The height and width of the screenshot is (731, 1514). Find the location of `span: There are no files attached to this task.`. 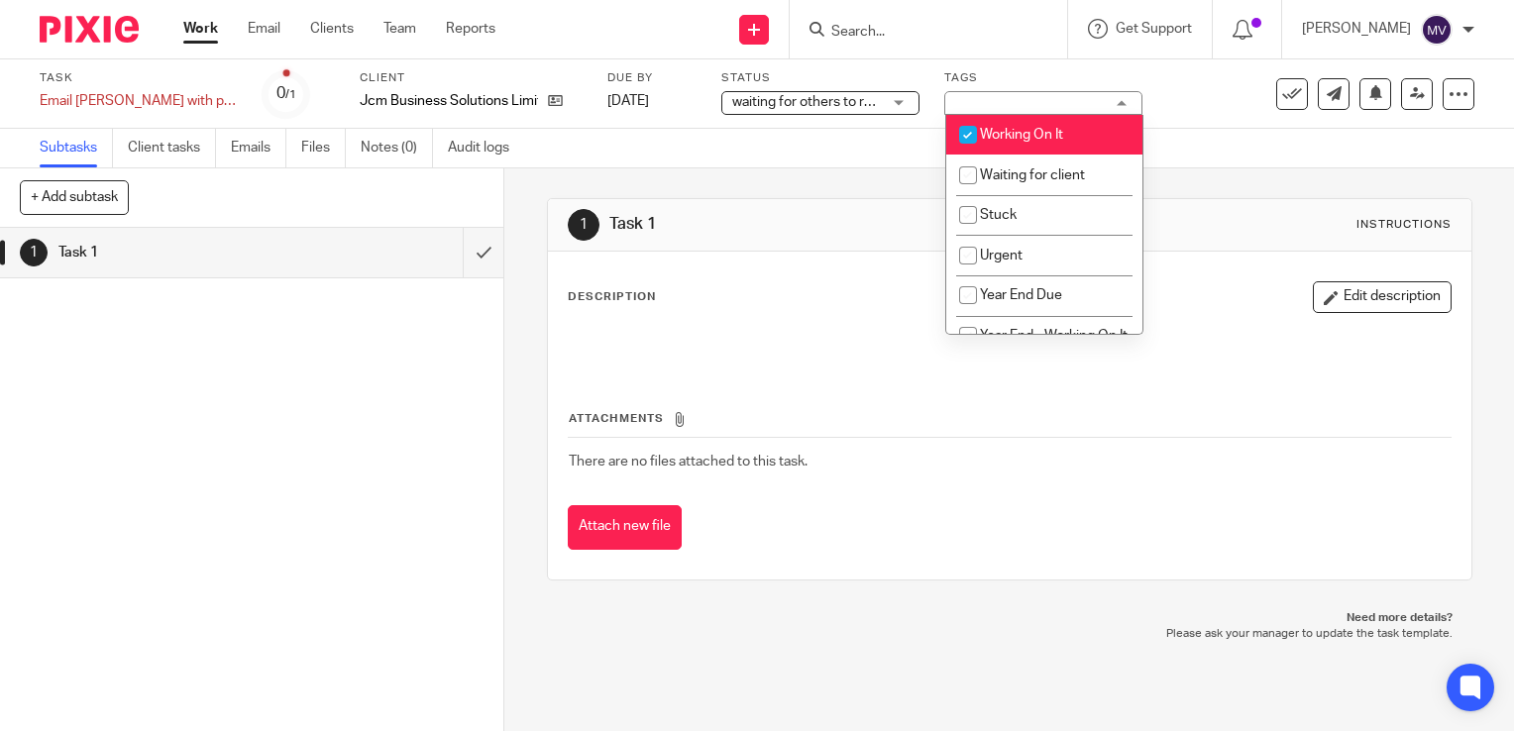

span: There are no files attached to this task. is located at coordinates (688, 462).